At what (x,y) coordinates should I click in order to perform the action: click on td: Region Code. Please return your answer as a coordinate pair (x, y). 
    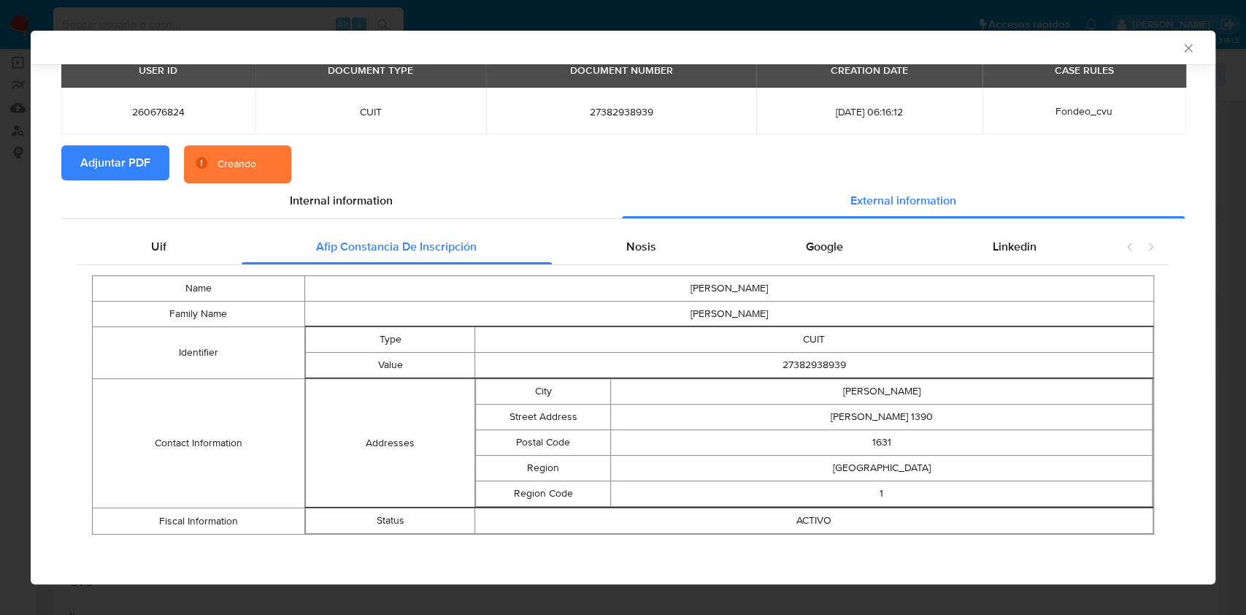
    Looking at the image, I should click on (543, 494).